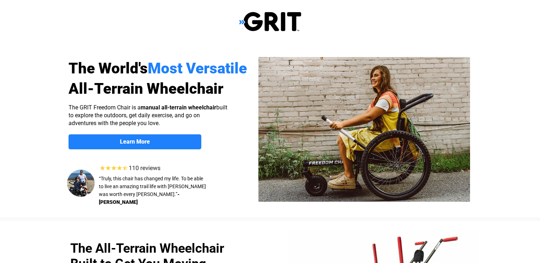 Image resolution: width=540 pixels, height=263 pixels. I want to click on span: All-Terrain Wheelchair, so click(146, 88).